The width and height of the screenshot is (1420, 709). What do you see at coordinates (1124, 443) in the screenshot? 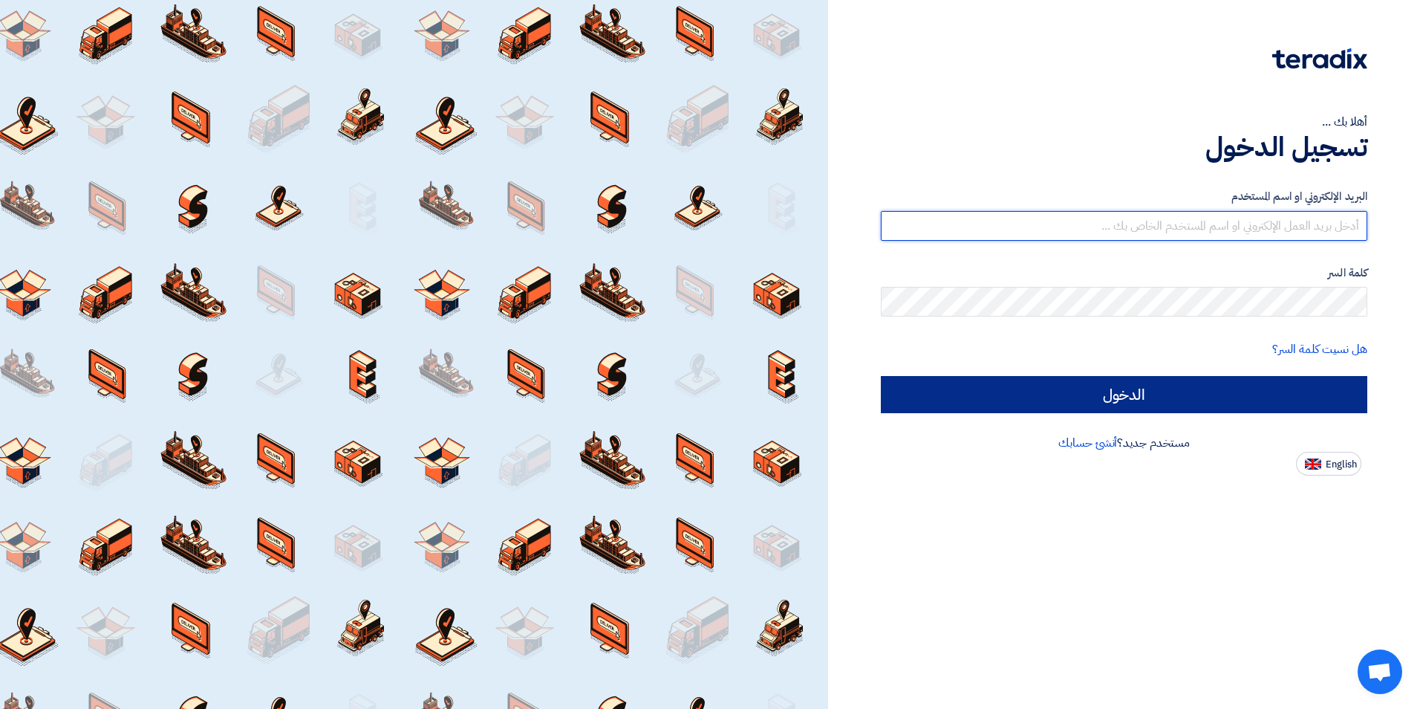
I see `div: مستخدم جديد؟` at bounding box center [1124, 443].